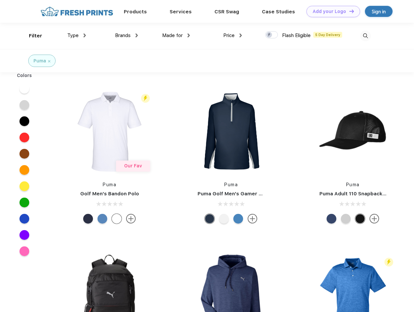 This screenshot has width=414, height=312. What do you see at coordinates (40, 61) in the screenshot?
I see `div: Puma` at bounding box center [40, 61].